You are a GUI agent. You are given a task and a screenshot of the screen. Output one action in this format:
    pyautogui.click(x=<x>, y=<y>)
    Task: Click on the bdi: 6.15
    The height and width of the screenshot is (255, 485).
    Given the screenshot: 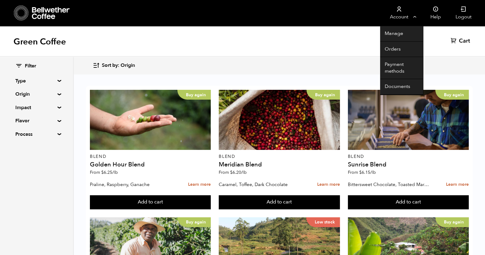 What is the action you would take?
    pyautogui.click(x=367, y=172)
    